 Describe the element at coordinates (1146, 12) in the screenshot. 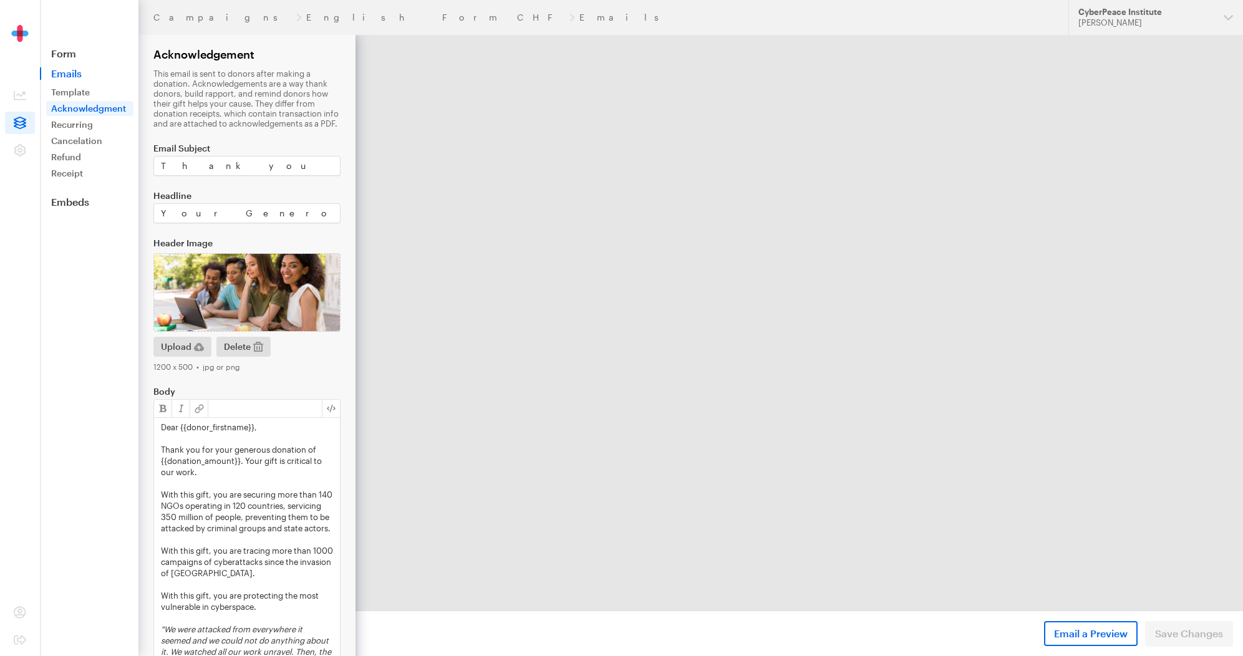

I see `div: CyberPeace Institute` at that location.